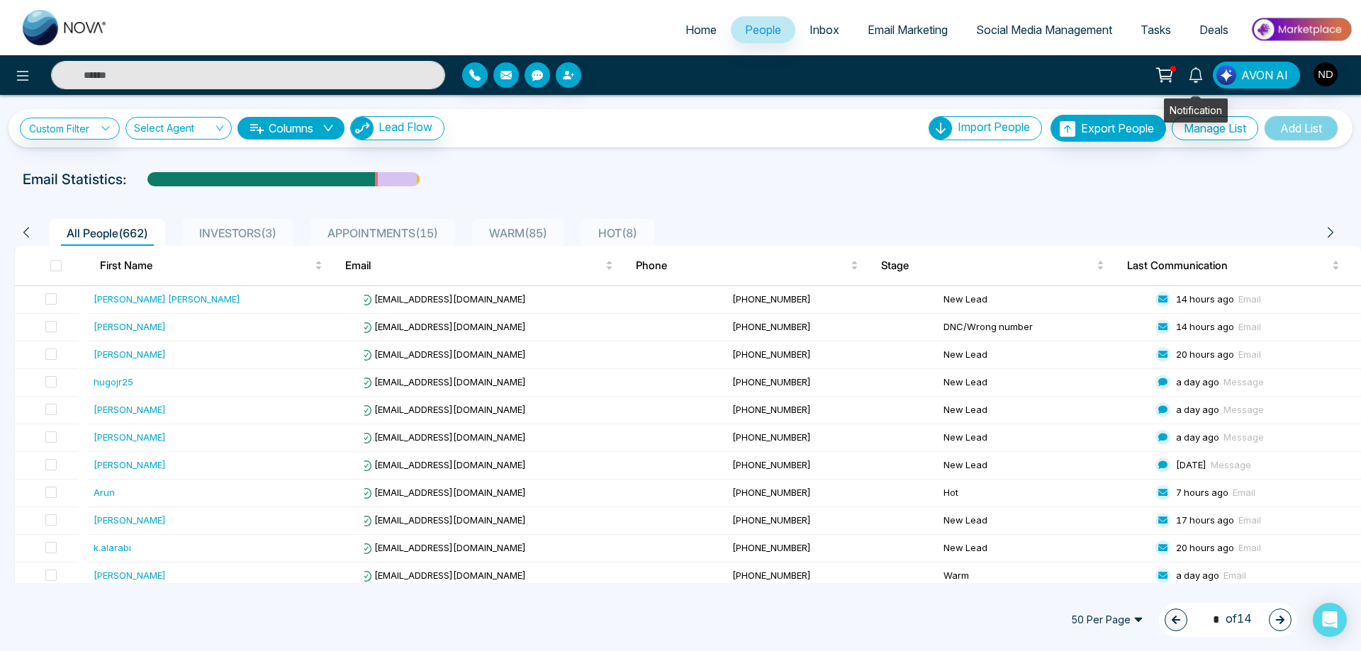 Image resolution: width=1361 pixels, height=651 pixels. What do you see at coordinates (1265, 75) in the screenshot?
I see `span: AVON AI` at bounding box center [1265, 75].